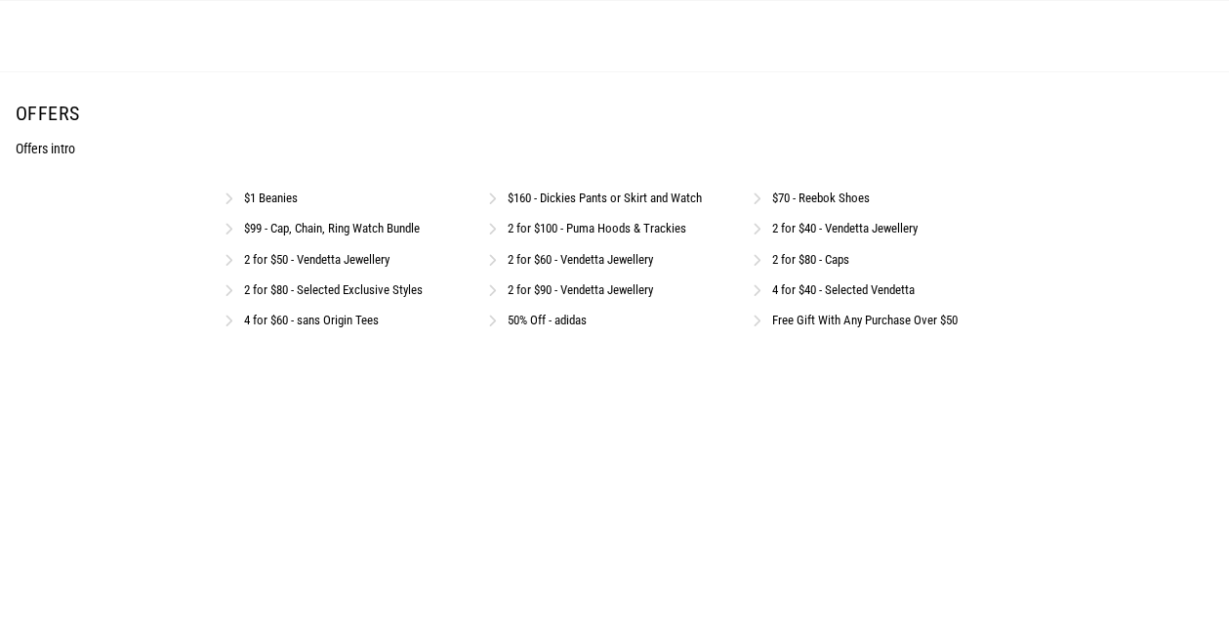 The height and width of the screenshot is (638, 1229). I want to click on a: 2 for $40 - Vendetta Jewellery, so click(845, 228).